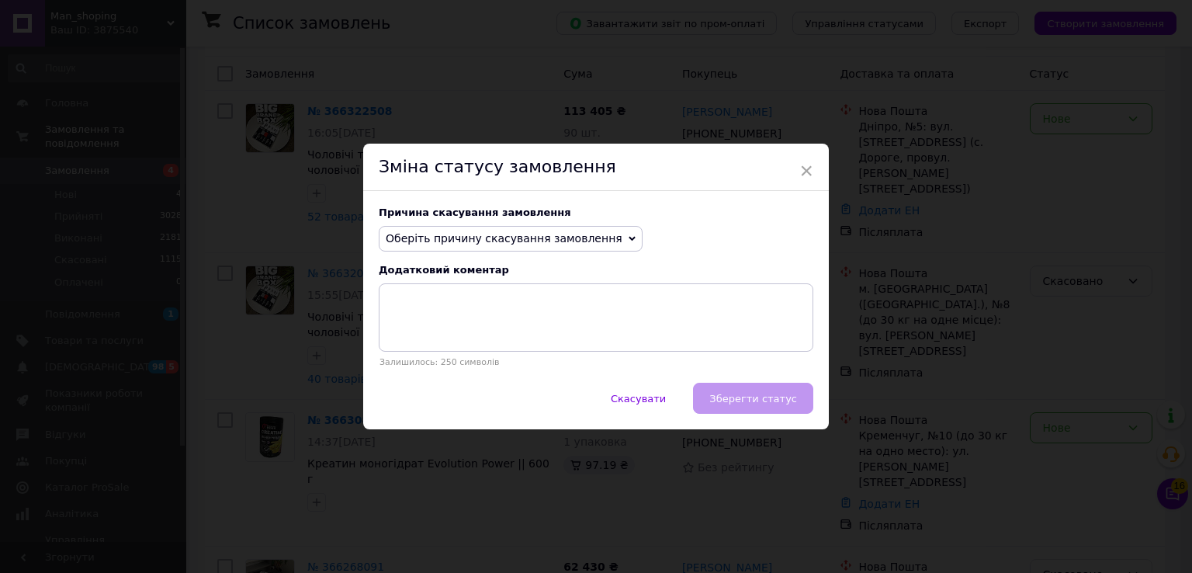 This screenshot has height=573, width=1192. What do you see at coordinates (638, 398) in the screenshot?
I see `button: Скасувати` at bounding box center [638, 398].